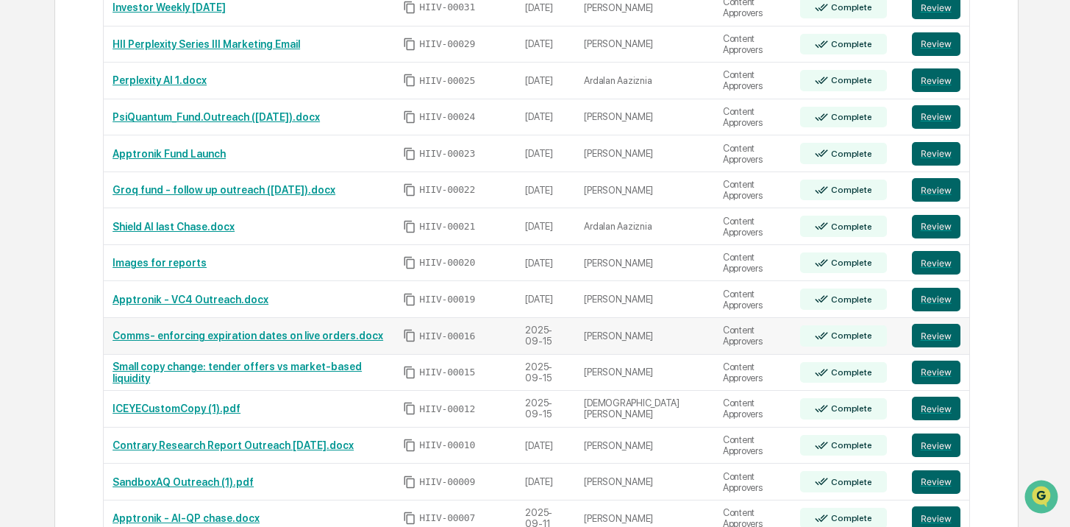  I want to click on div: We're available if you need us!, so click(118, 133).